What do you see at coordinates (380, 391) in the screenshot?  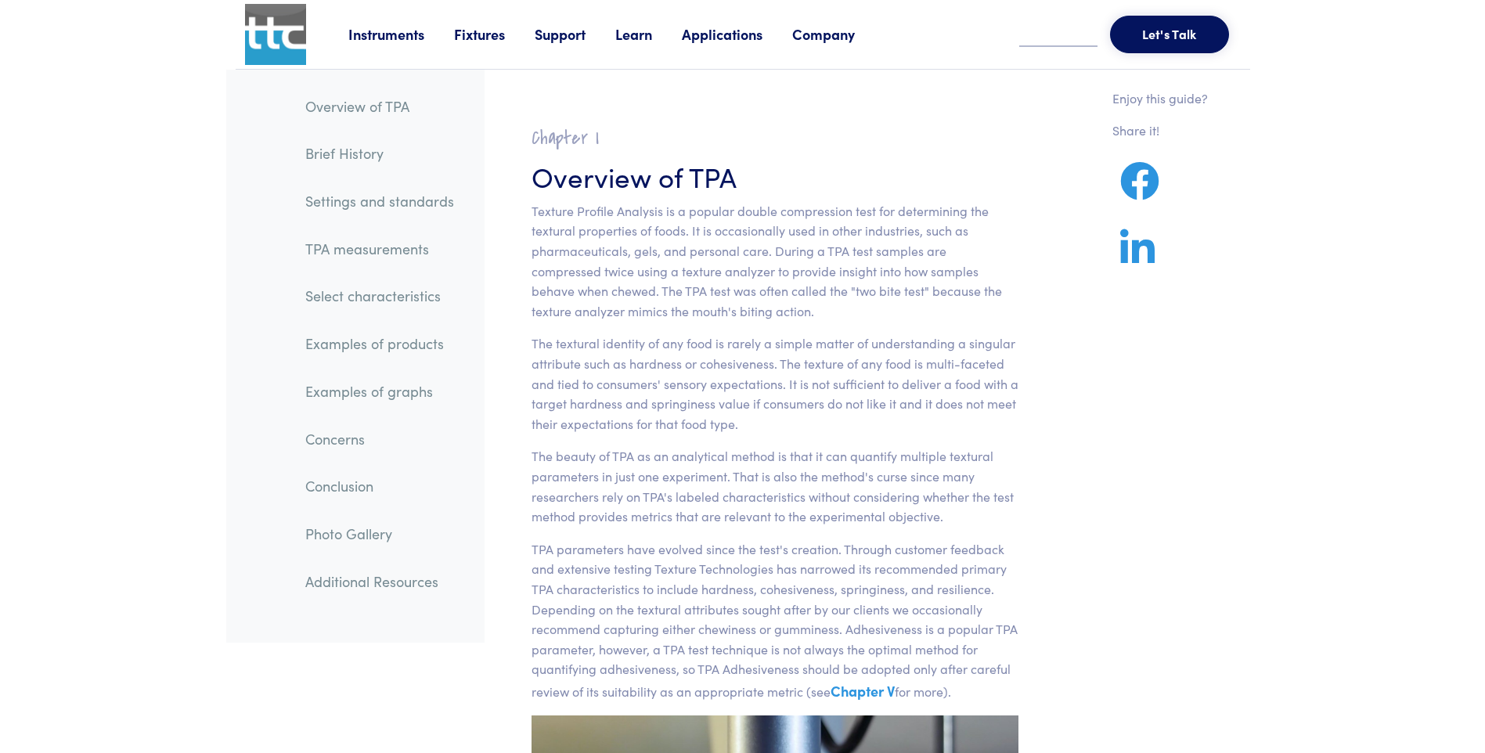 I see `a: Examples of graphs` at bounding box center [380, 391].